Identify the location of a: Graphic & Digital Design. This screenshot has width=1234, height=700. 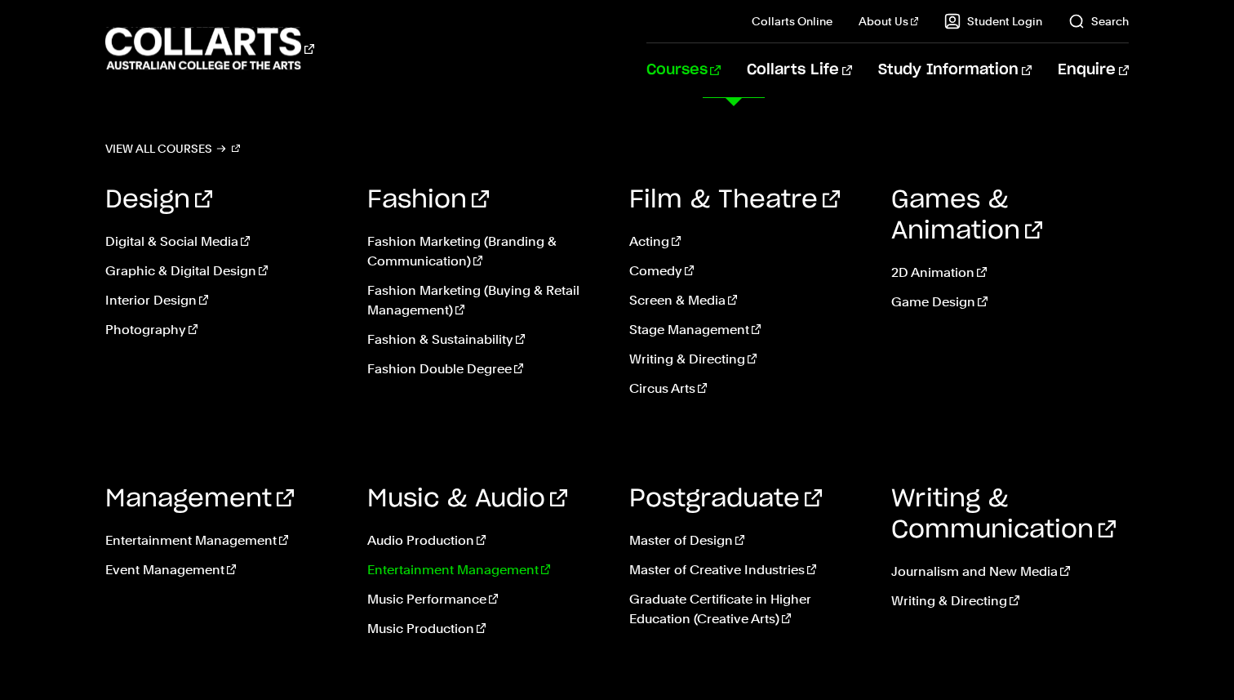
(224, 271).